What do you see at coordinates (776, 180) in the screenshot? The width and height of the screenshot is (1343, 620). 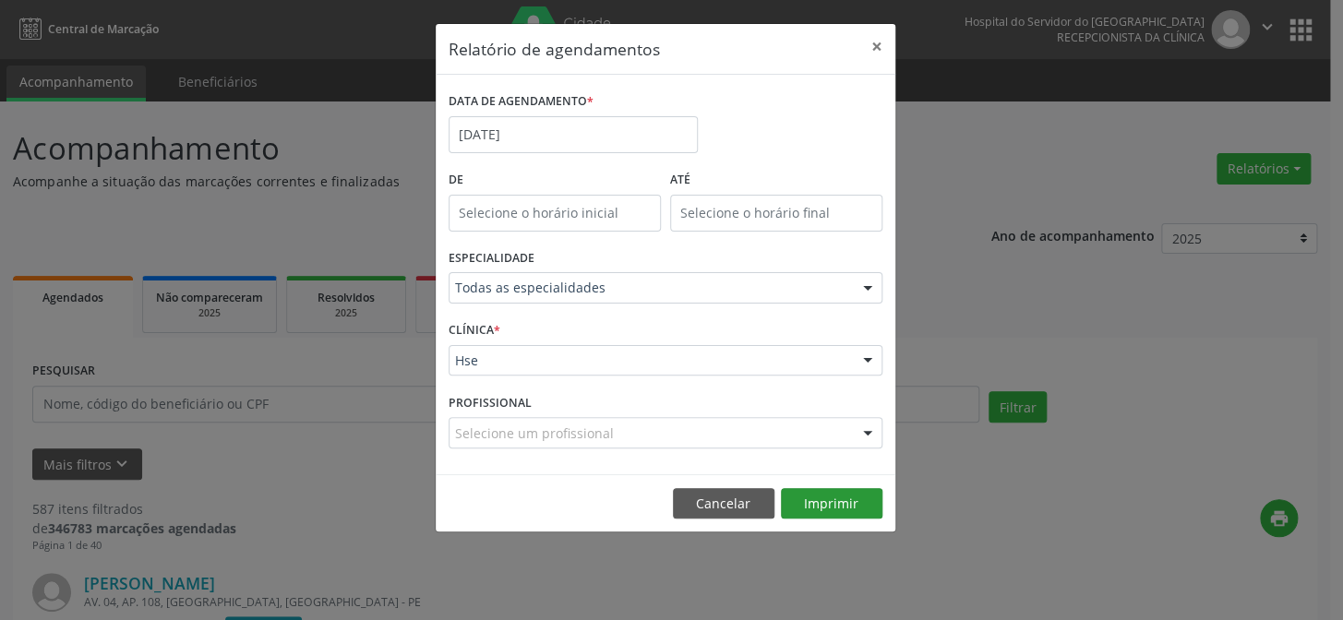 I see `label: ATÉ` at bounding box center [776, 180].